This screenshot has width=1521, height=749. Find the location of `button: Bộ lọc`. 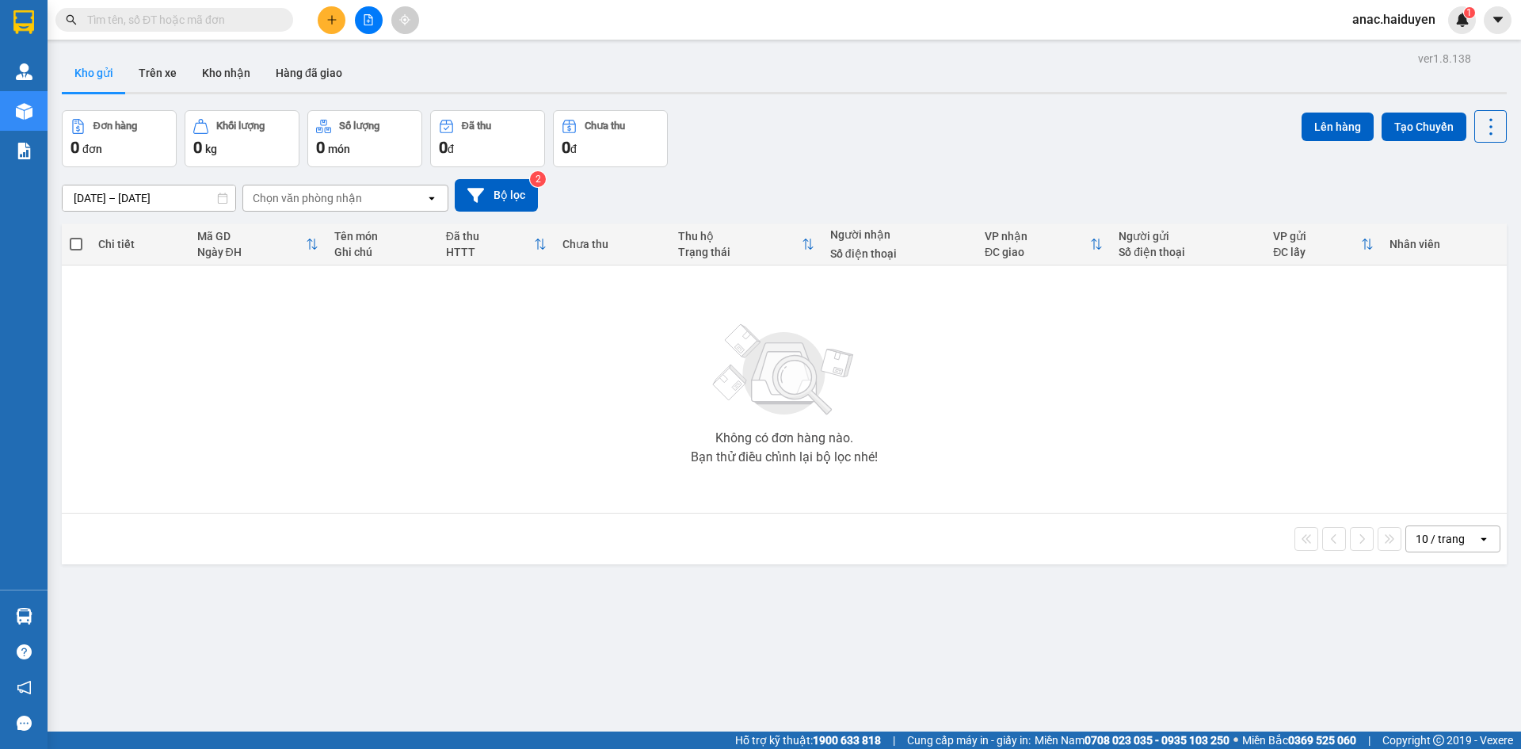

button: Bộ lọc is located at coordinates (496, 195).